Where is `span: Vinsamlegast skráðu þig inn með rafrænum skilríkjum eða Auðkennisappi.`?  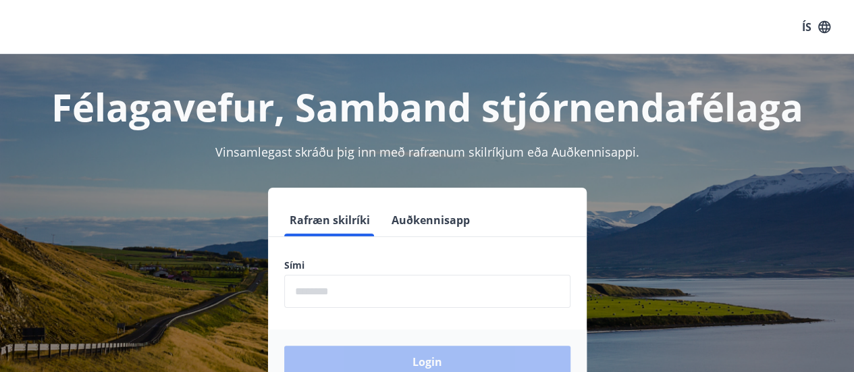
span: Vinsamlegast skráðu þig inn með rafrænum skilríkjum eða Auðkennisappi. is located at coordinates (427, 152).